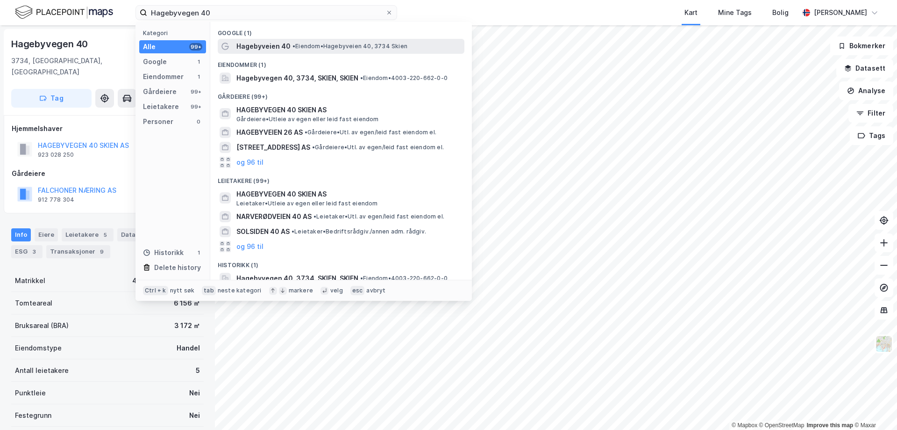  I want to click on div: Personer, so click(158, 122).